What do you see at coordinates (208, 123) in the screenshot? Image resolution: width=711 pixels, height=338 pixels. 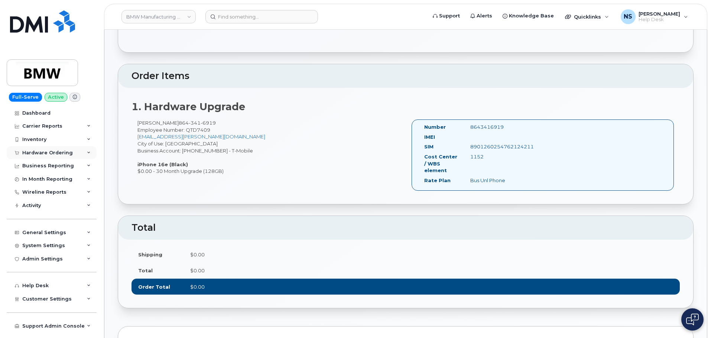 I see `span: 6919` at bounding box center [208, 123].